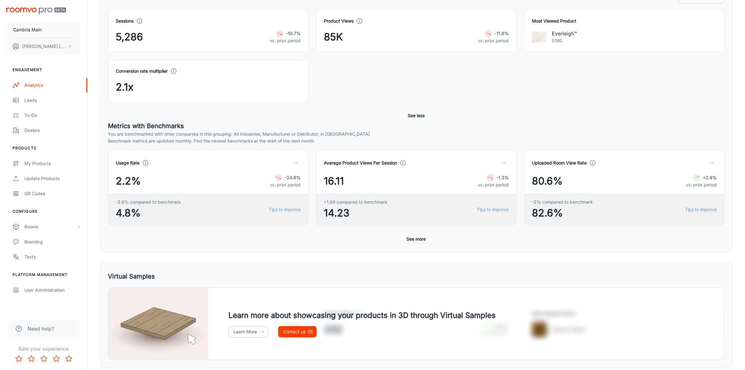  What do you see at coordinates (333, 37) in the screenshot?
I see `span: 85K` at bounding box center [333, 37].